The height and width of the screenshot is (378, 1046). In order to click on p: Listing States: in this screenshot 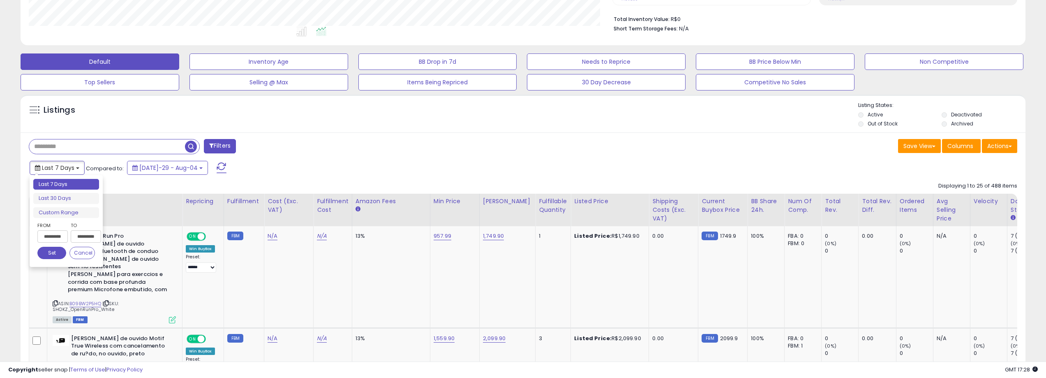, I will do `click(942, 105)`.